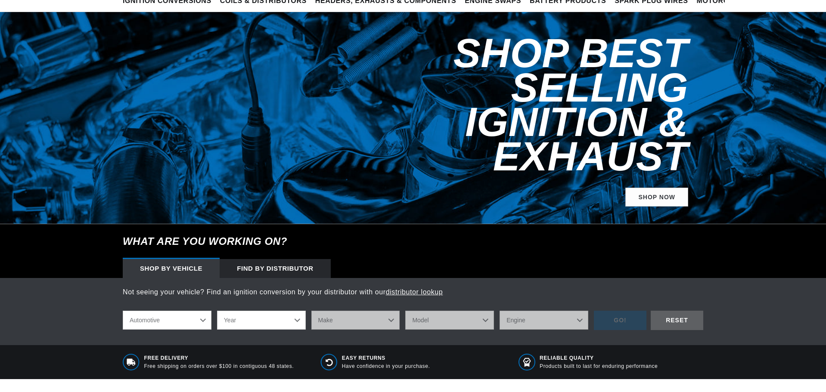  Describe the element at coordinates (167, 320) in the screenshot. I see `select: Ride Type` at that location.